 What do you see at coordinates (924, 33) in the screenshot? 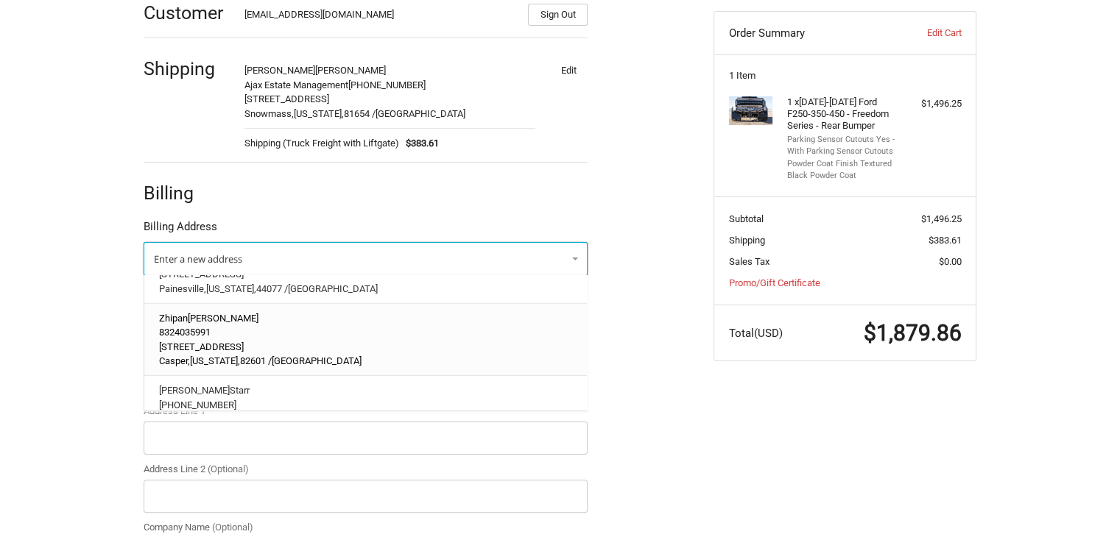
I see `a: Edit Cart` at bounding box center [924, 33].